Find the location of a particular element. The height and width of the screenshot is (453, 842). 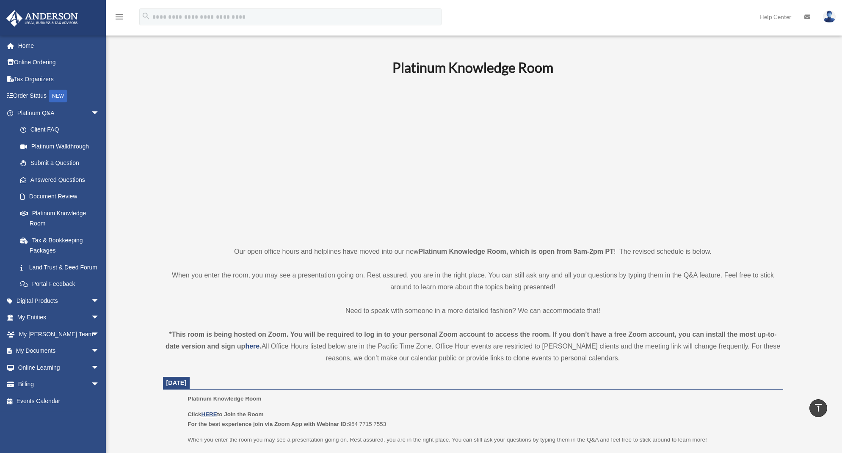

img: Anderson Advisors Platinum Portal is located at coordinates (42, 18).